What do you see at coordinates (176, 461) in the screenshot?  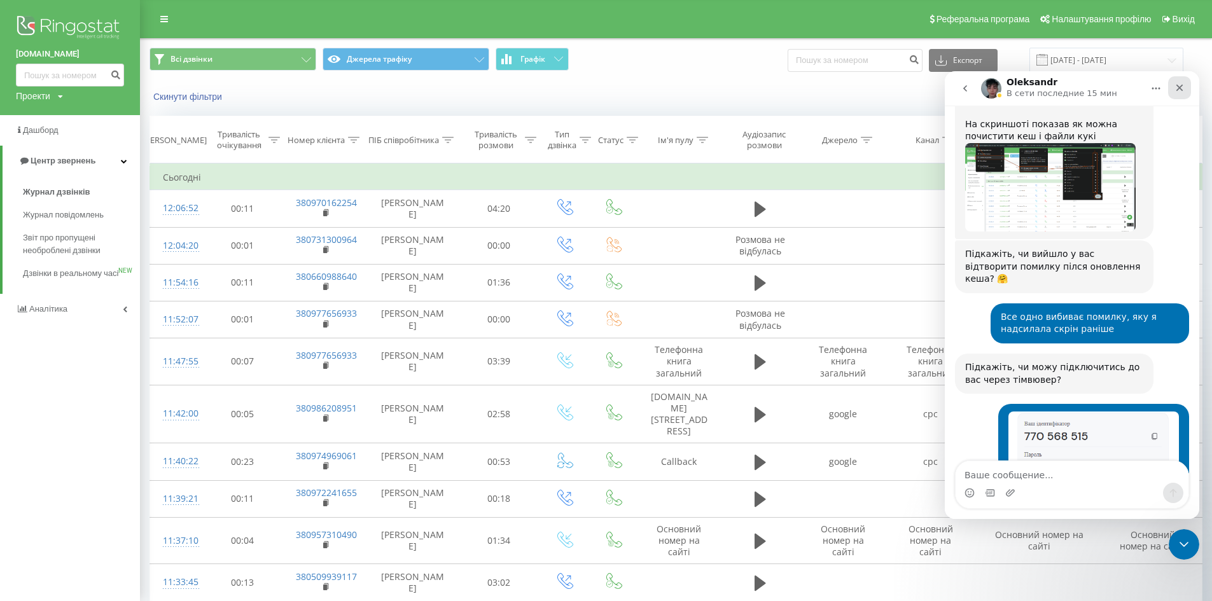 I see `div: 11:40:22` at bounding box center [176, 461].